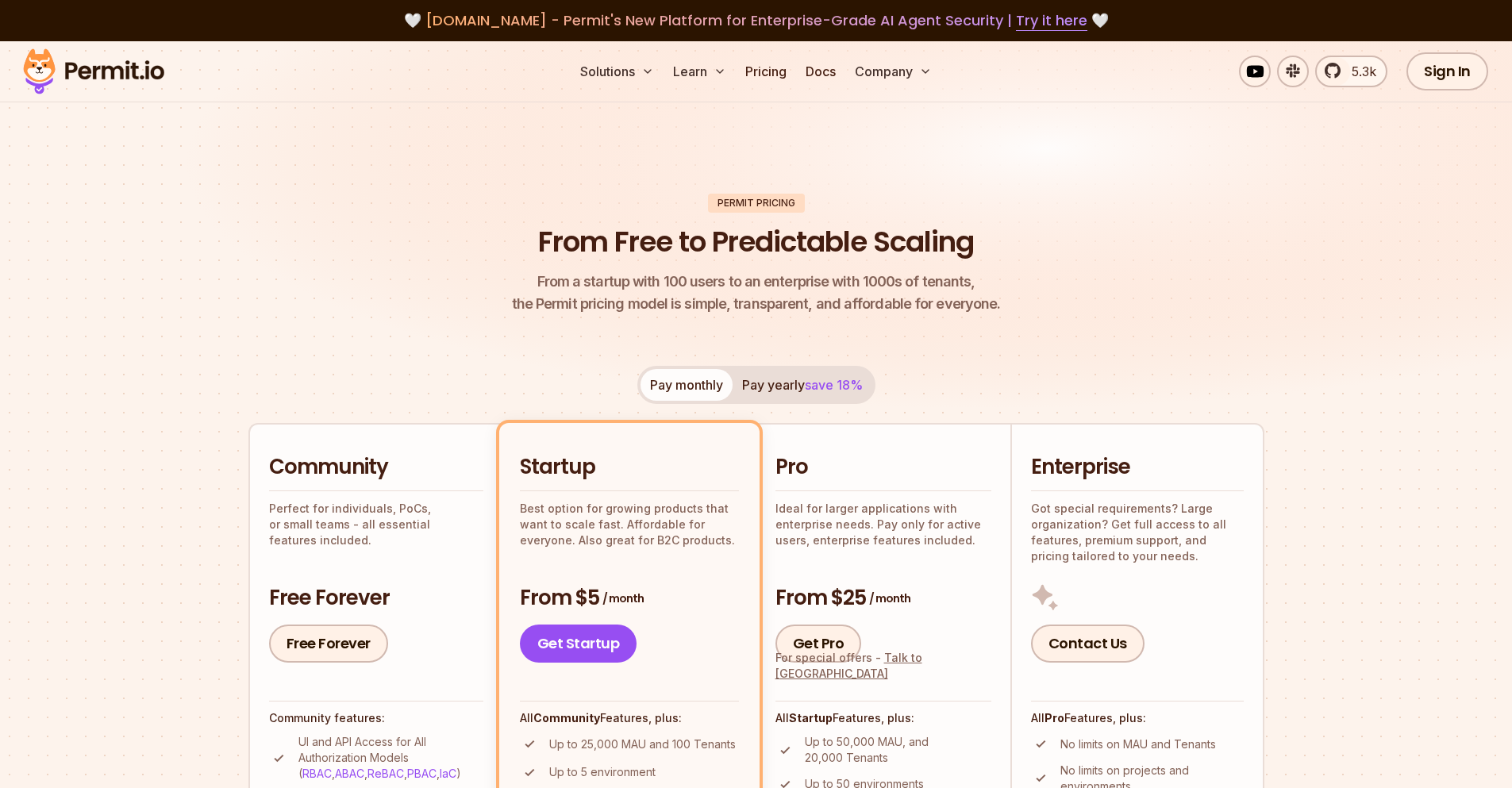  I want to click on button: Solutions, so click(617, 72).